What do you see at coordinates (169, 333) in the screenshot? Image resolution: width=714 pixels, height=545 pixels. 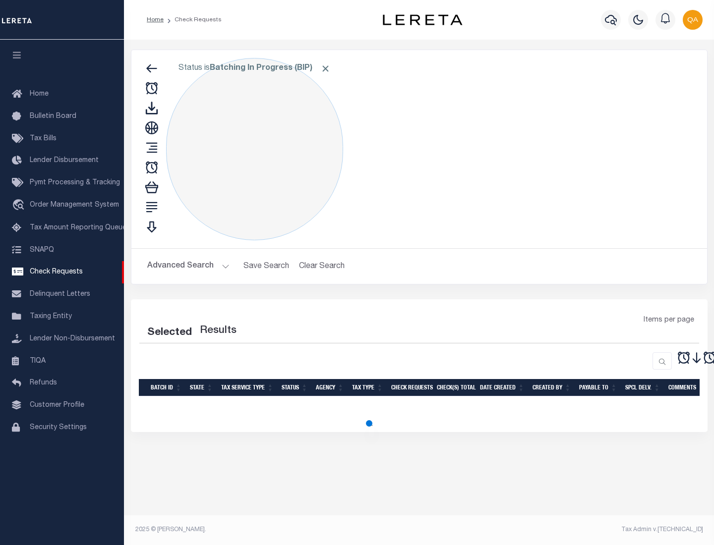 I see `div: Selected` at bounding box center [169, 333].